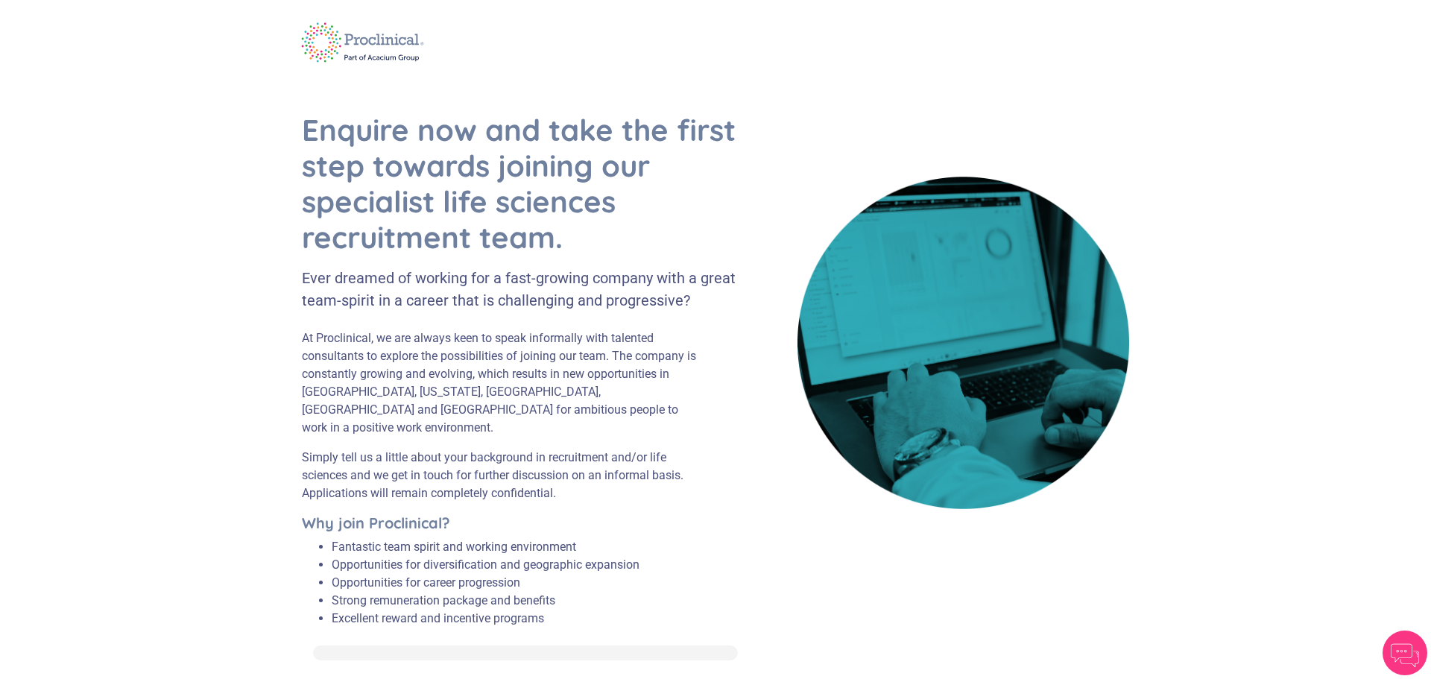 Image resolution: width=1431 pixels, height=679 pixels. Describe the element at coordinates (362, 42) in the screenshot. I see `img: logo` at that location.